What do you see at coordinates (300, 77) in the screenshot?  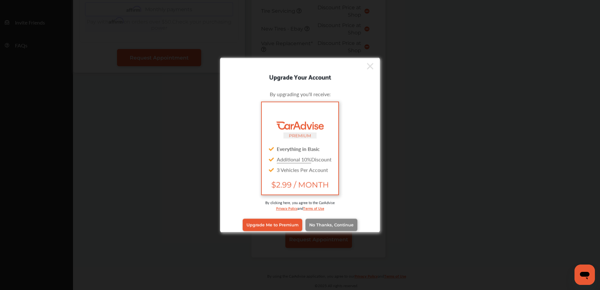 I see `div: Upgrade Your Account` at bounding box center [300, 77].